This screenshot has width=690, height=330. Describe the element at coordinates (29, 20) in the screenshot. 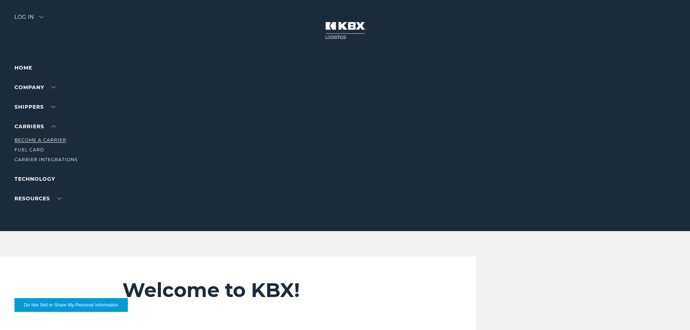

I see `div: Log in` at that location.